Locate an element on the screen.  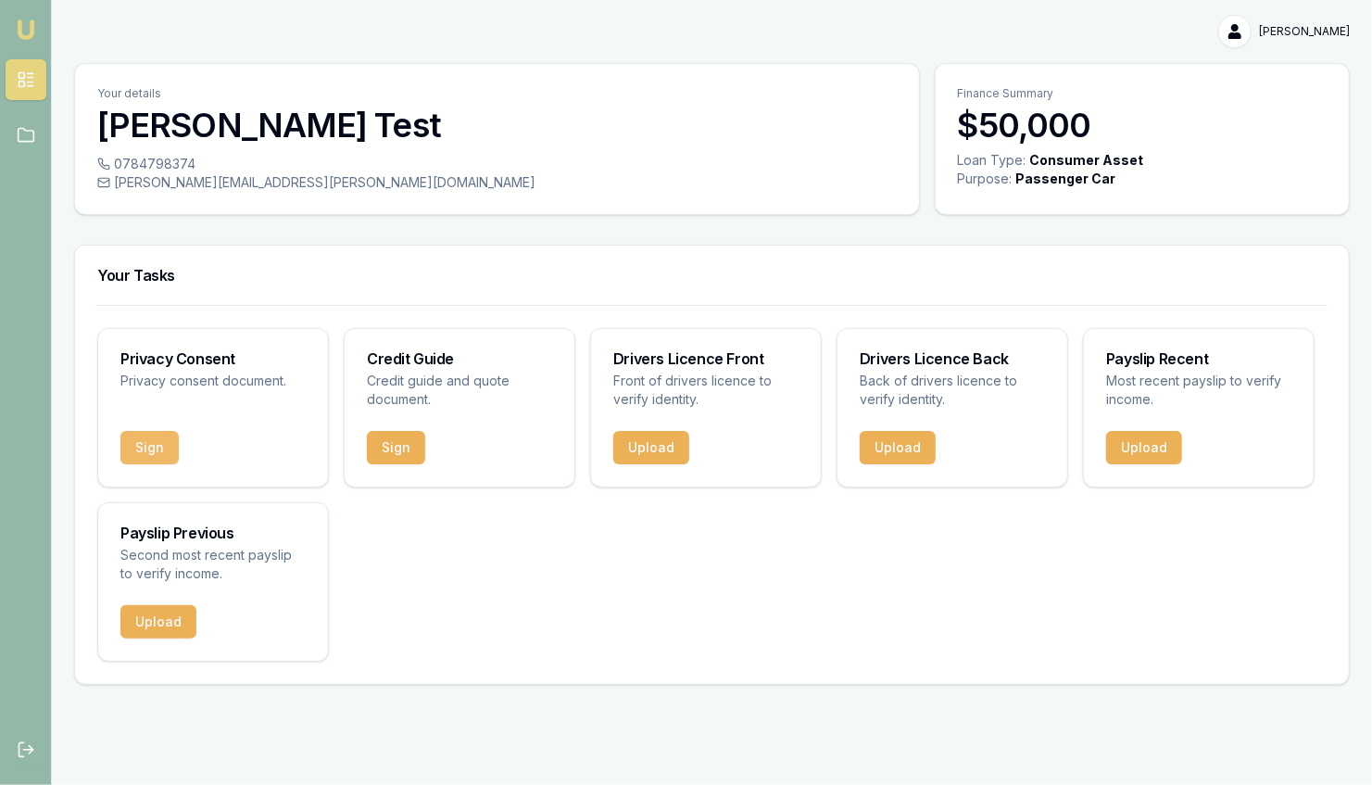
img: emu-icon-u.png is located at coordinates (26, 30).